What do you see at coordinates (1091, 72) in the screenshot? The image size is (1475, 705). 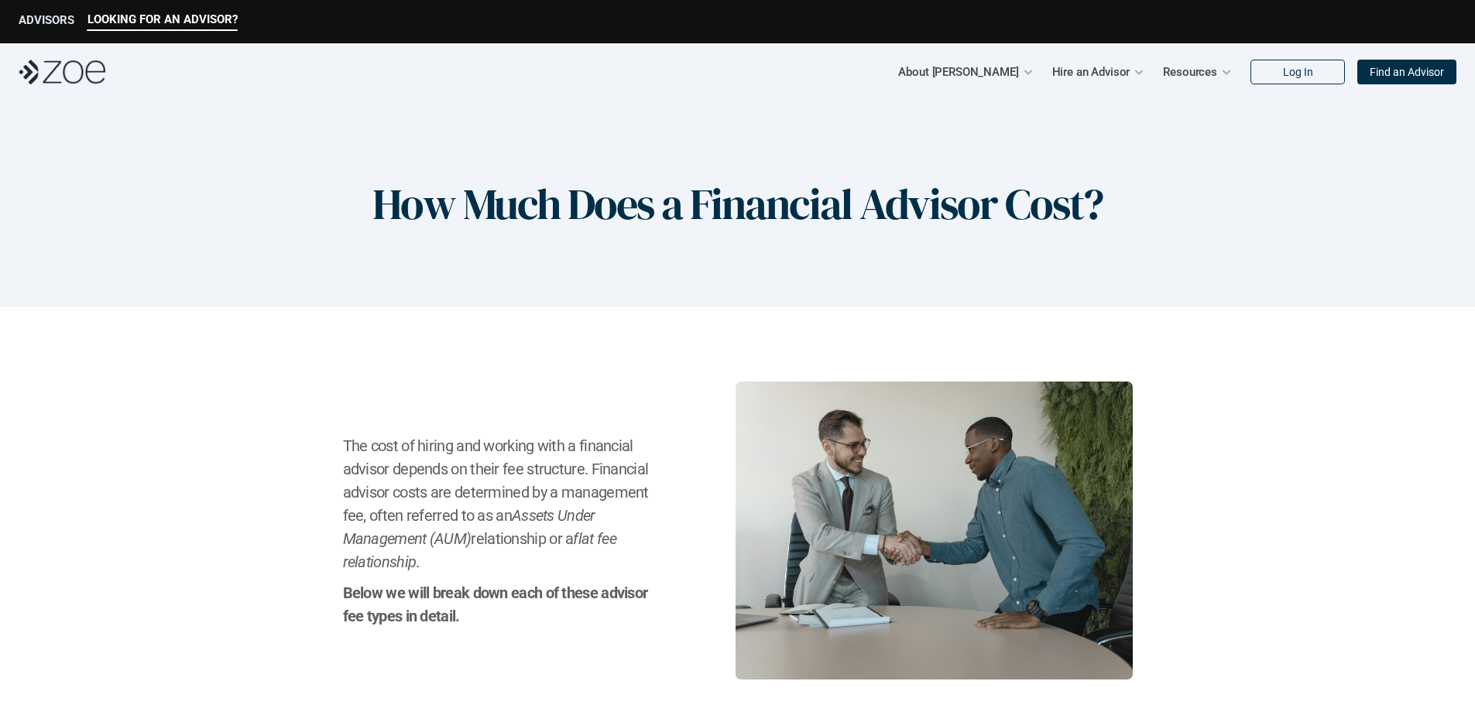 I see `p: Hire an Advisor` at bounding box center [1091, 72].